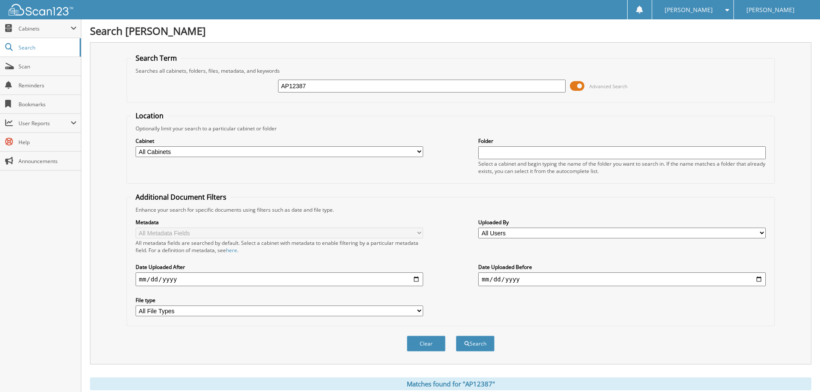 This screenshot has height=392, width=820. What do you see at coordinates (41, 9) in the screenshot?
I see `img: scan123-logo-white.svg` at bounding box center [41, 9].